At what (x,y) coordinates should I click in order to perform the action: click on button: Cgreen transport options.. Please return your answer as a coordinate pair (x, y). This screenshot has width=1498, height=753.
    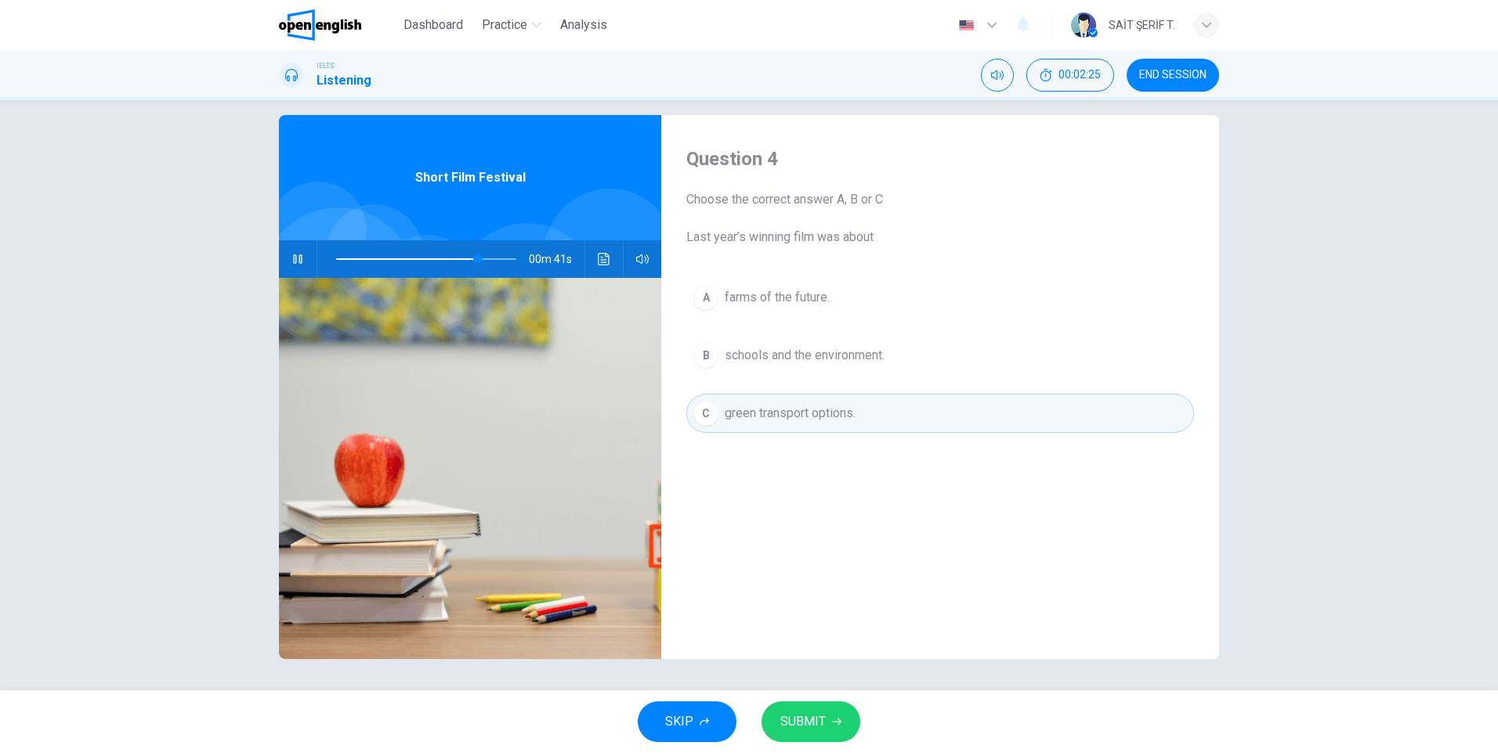
    Looking at the image, I should click on (940, 414).